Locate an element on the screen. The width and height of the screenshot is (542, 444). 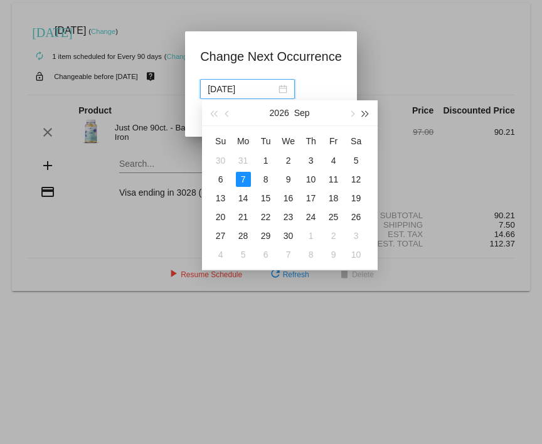
button: Previous month (PageUp) is located at coordinates (228, 113).